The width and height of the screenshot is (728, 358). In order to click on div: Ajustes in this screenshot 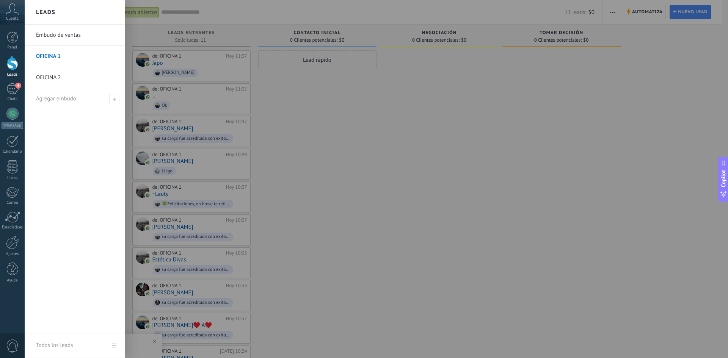, I will do `click(13, 254)`.